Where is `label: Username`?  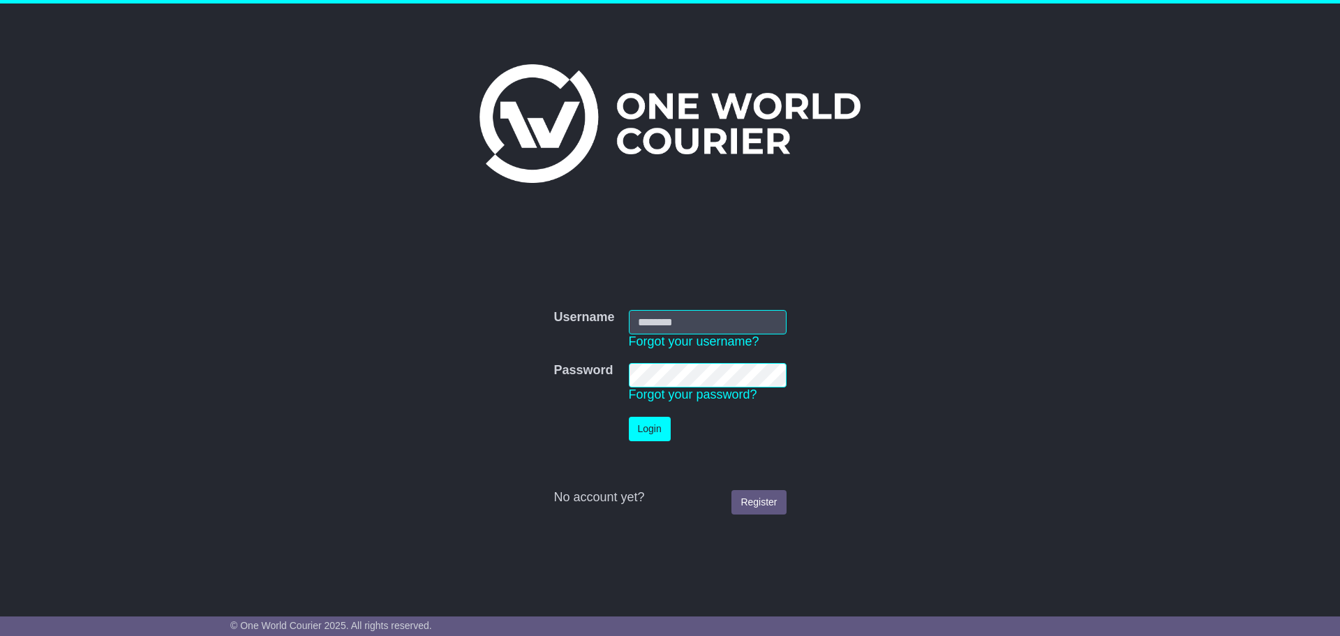 label: Username is located at coordinates (584, 318).